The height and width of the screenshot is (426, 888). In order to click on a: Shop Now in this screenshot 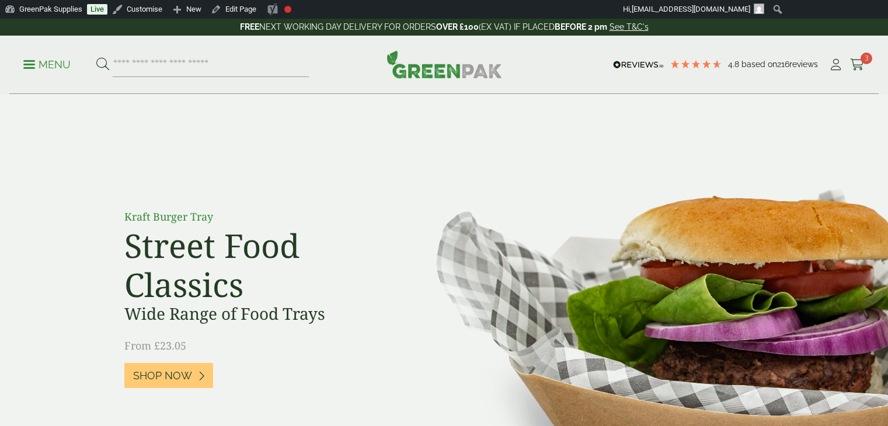, I will do `click(169, 375)`.